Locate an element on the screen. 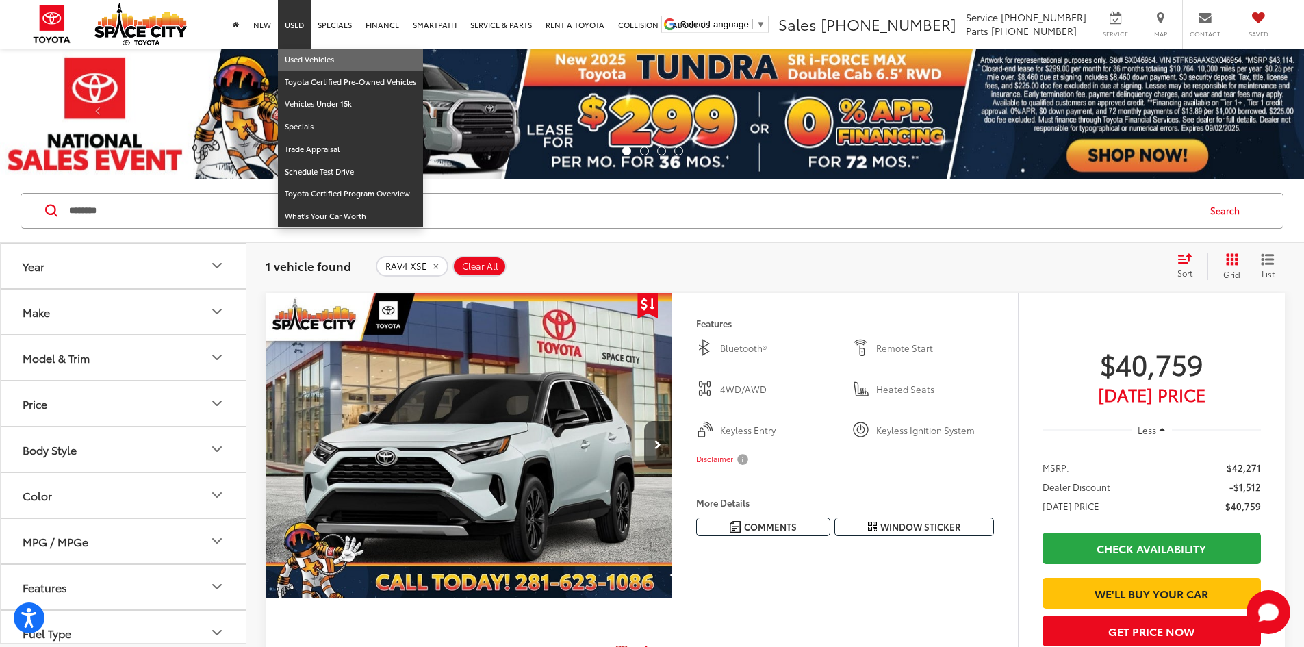  h4: Features is located at coordinates (845, 323).